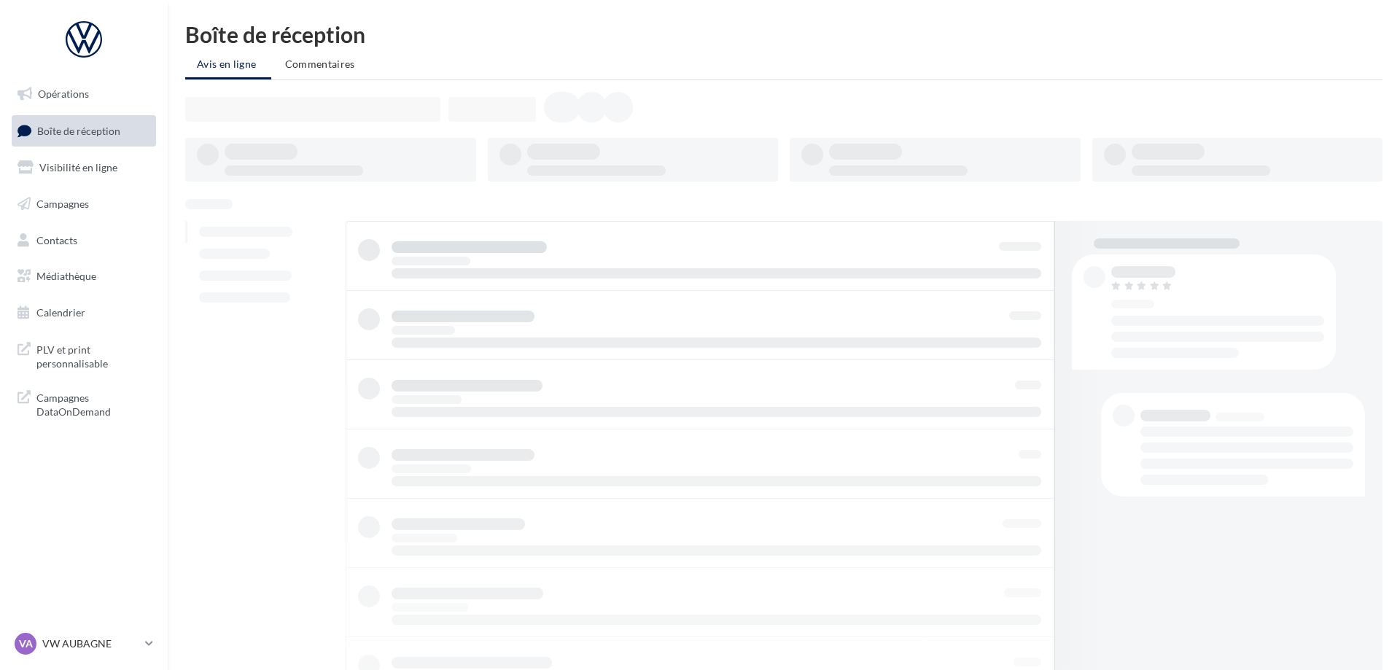  Describe the element at coordinates (93, 355) in the screenshot. I see `span: PLV et print personnalisable` at that location.